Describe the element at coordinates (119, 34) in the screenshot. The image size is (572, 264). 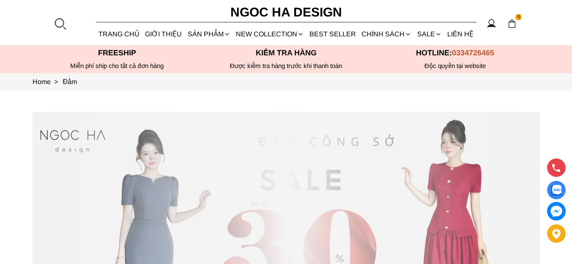
I see `a: TRANG CHỦ` at that location.